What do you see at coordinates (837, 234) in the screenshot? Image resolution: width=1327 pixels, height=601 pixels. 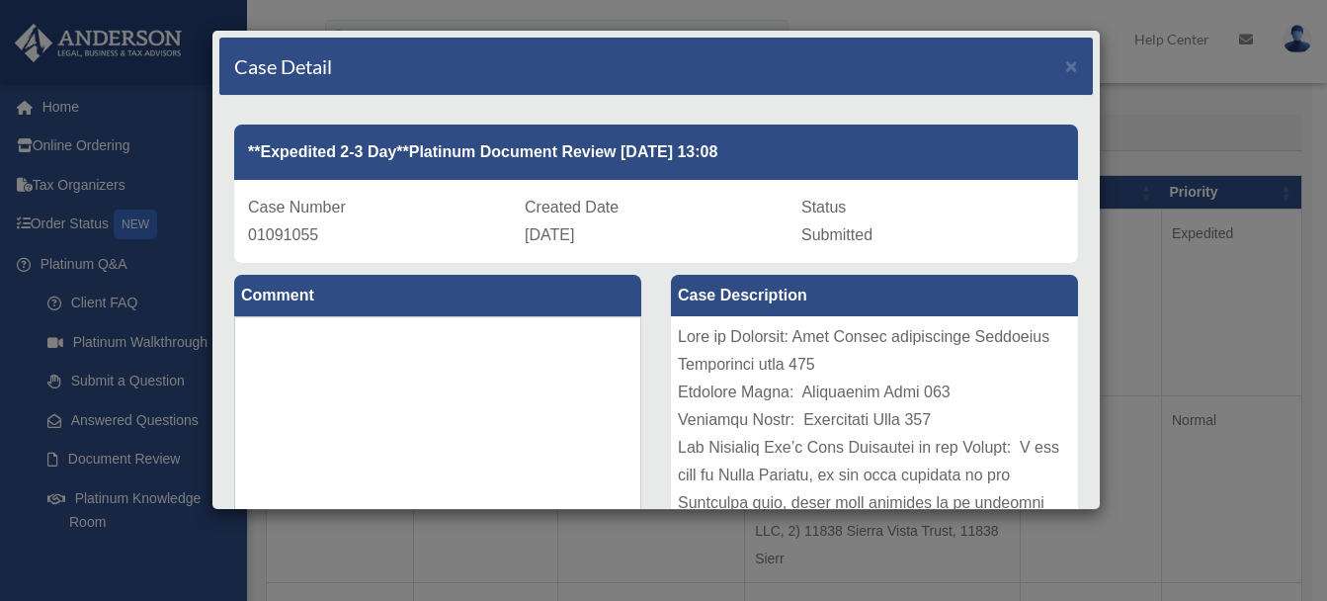 I see `span: Submitted` at bounding box center [837, 234].